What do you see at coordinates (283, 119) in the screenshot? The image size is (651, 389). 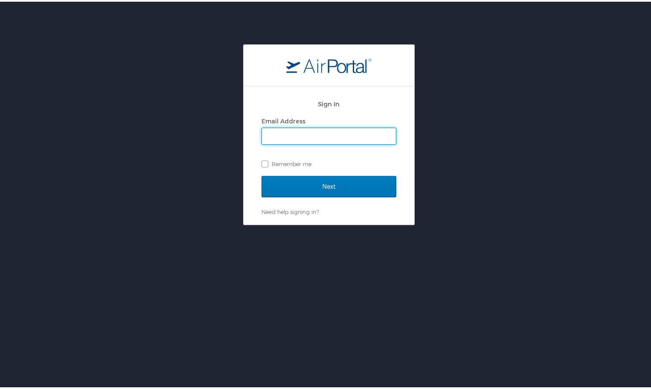 I see `label: Email Address` at bounding box center [283, 119].